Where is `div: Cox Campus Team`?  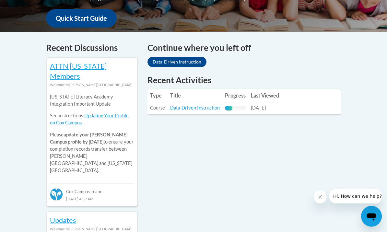 div: Cox Campus Team is located at coordinates (92, 190).